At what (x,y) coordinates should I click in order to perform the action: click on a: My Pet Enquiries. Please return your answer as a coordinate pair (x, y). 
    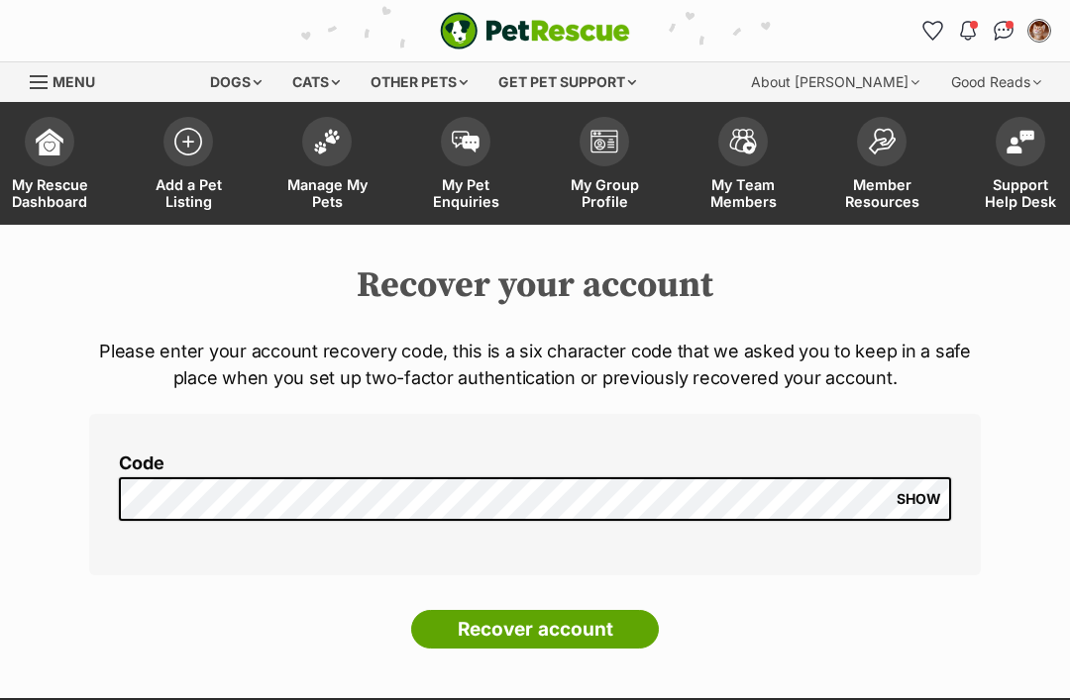
    Looking at the image, I should click on (465, 165).